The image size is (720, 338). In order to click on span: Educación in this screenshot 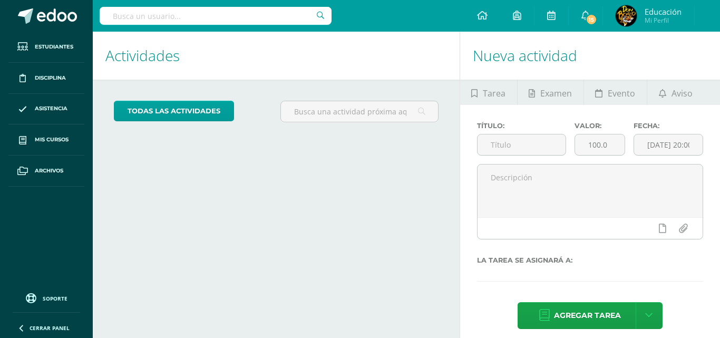, I will do `click(663, 12)`.